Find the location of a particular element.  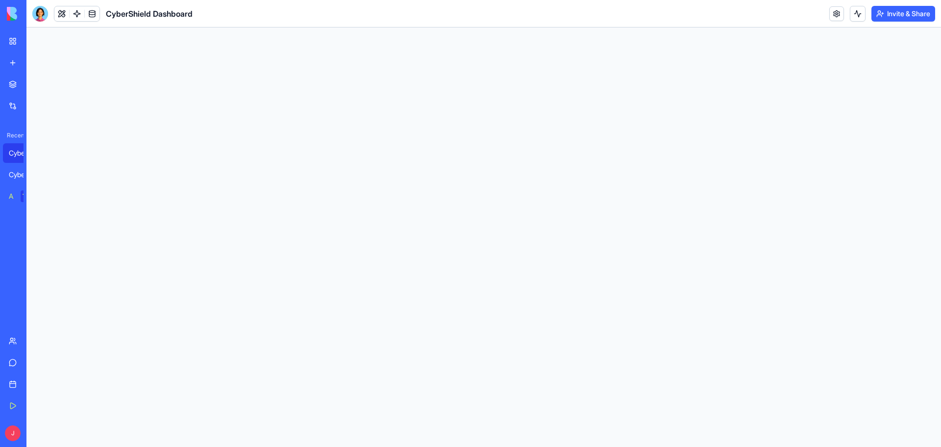

div: TRY is located at coordinates (28, 196).